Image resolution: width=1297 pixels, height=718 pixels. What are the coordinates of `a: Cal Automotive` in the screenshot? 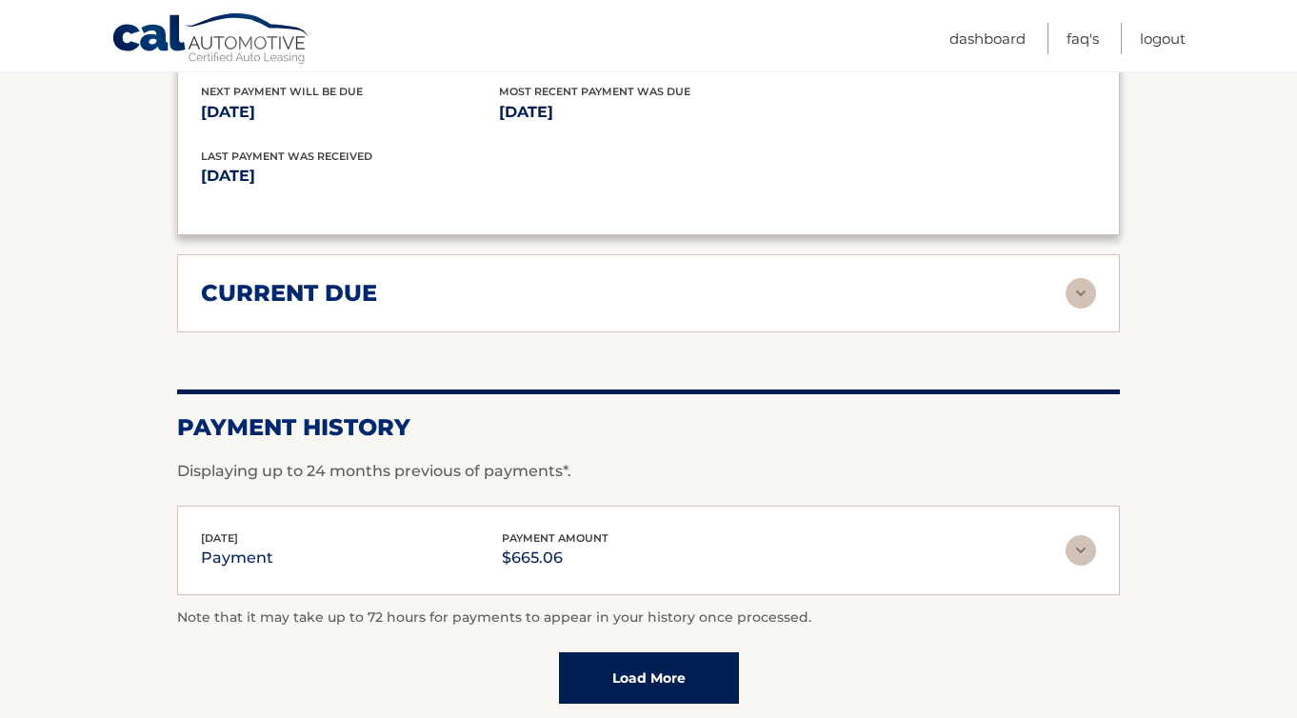 It's located at (211, 40).